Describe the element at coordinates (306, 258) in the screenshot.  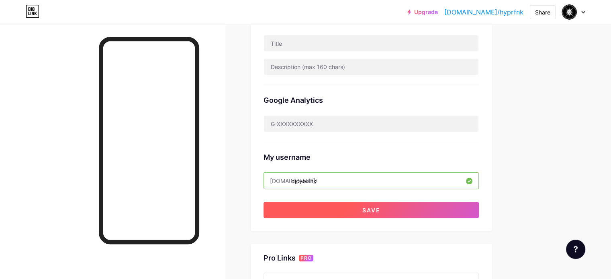
I see `span: PRO` at that location.